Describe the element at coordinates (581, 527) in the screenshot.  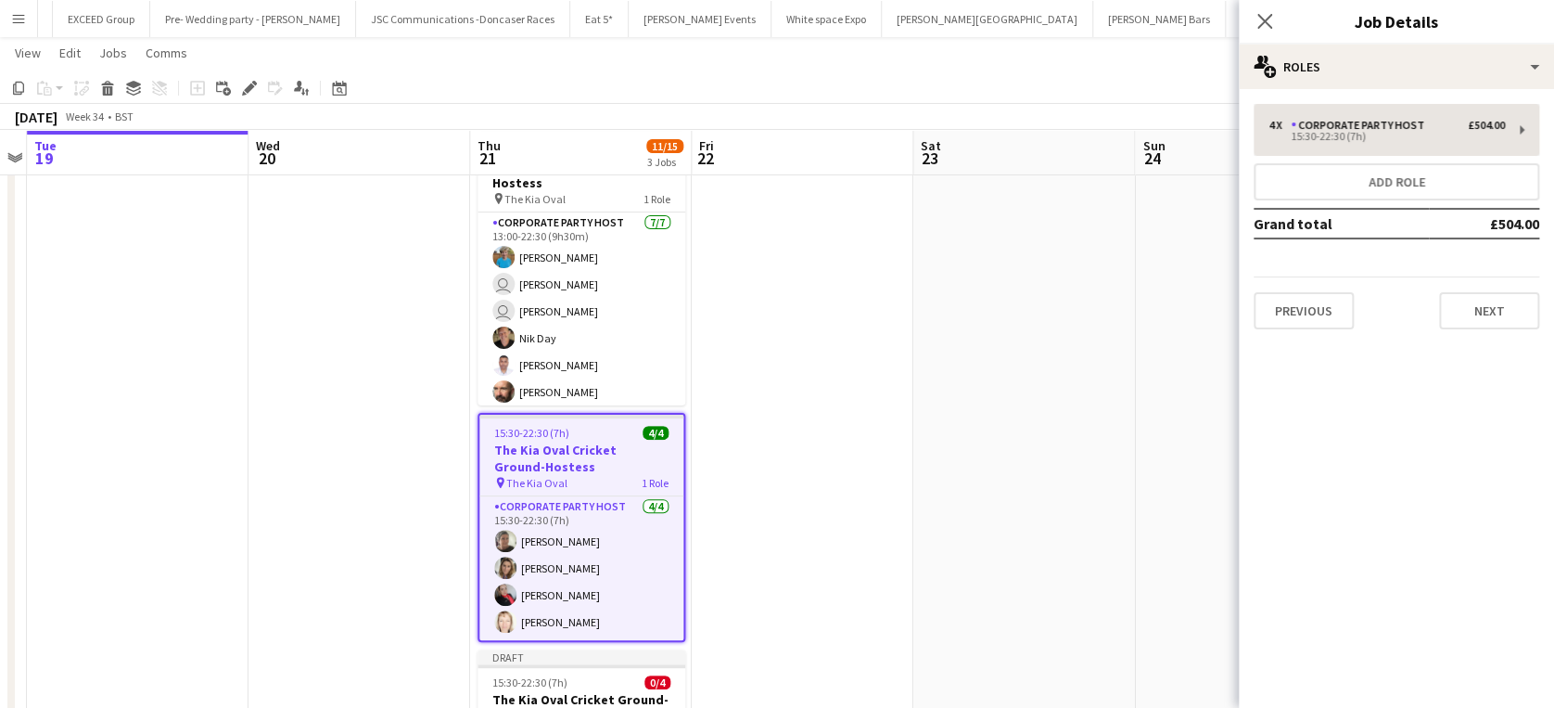
I see `div: 15:30-22:30 (7h)4/4The Kia Oval Cricket Ground-Hostess The Kia Oval1 RoleCorporate Party Host4/41...` at that location.